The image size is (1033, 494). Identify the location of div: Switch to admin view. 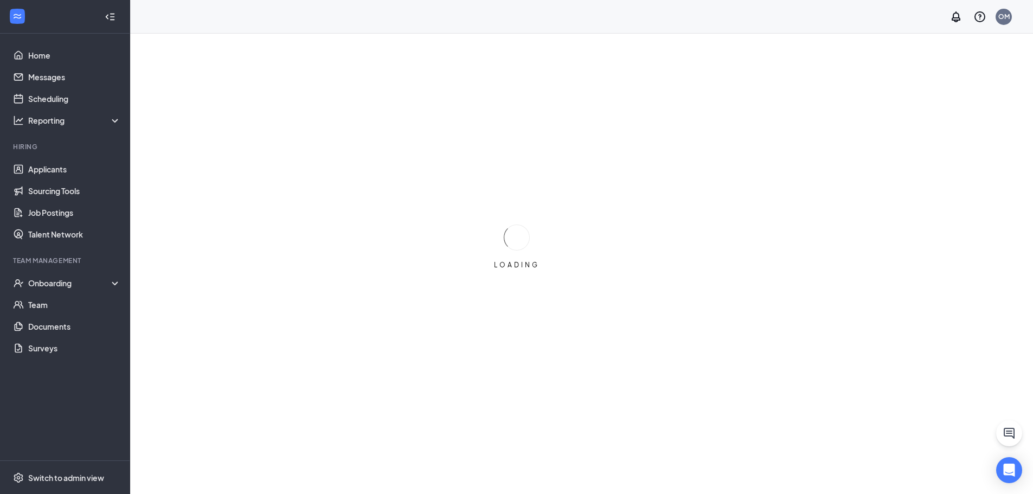
(66, 478).